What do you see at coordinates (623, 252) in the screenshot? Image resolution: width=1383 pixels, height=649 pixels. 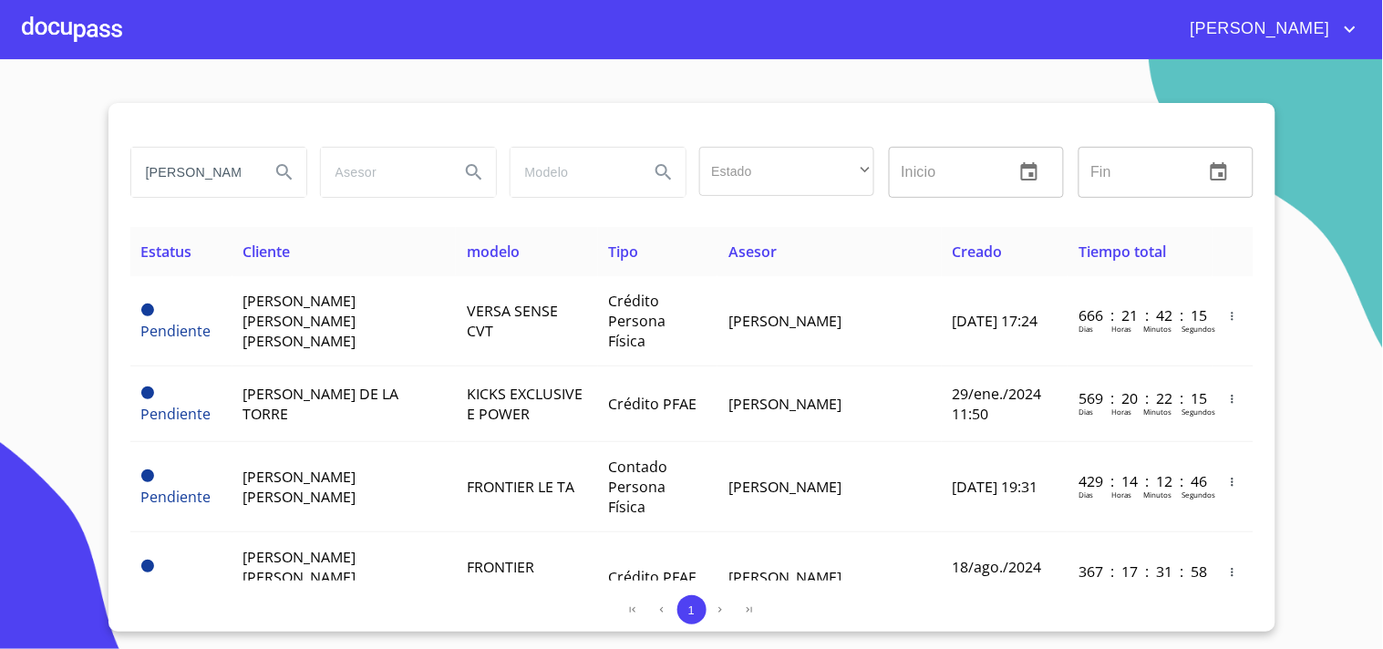 I see `span: Tipo` at bounding box center [623, 252].